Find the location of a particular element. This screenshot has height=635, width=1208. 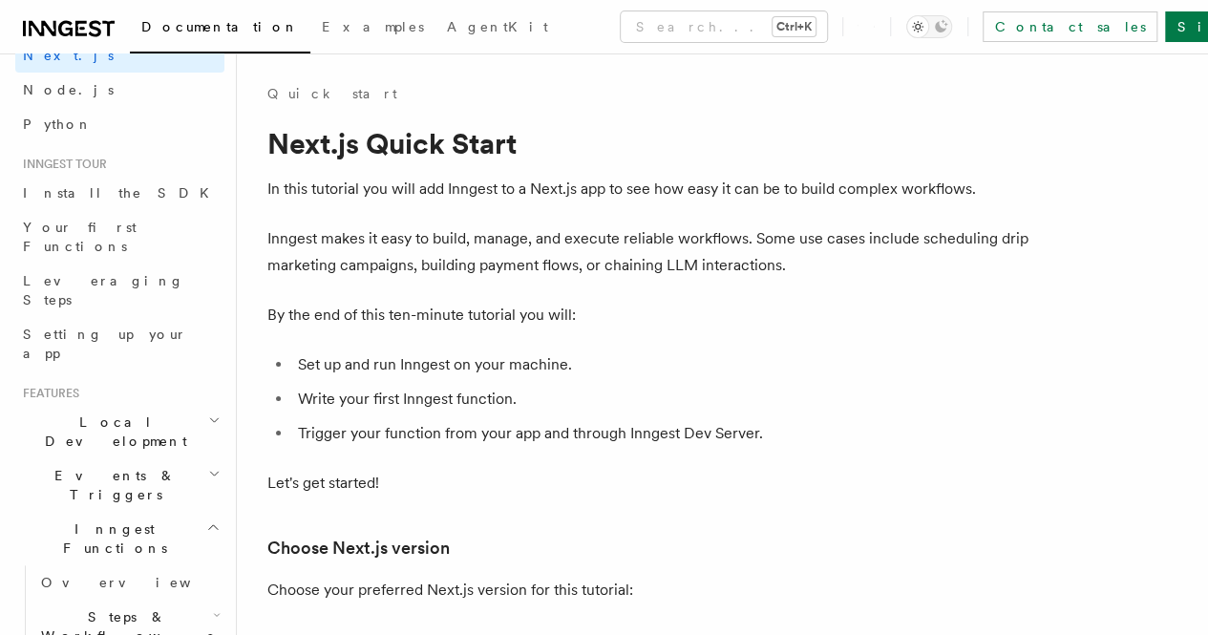

p: Choose your preferred Next.js version for this tutorial: is located at coordinates (650, 590).